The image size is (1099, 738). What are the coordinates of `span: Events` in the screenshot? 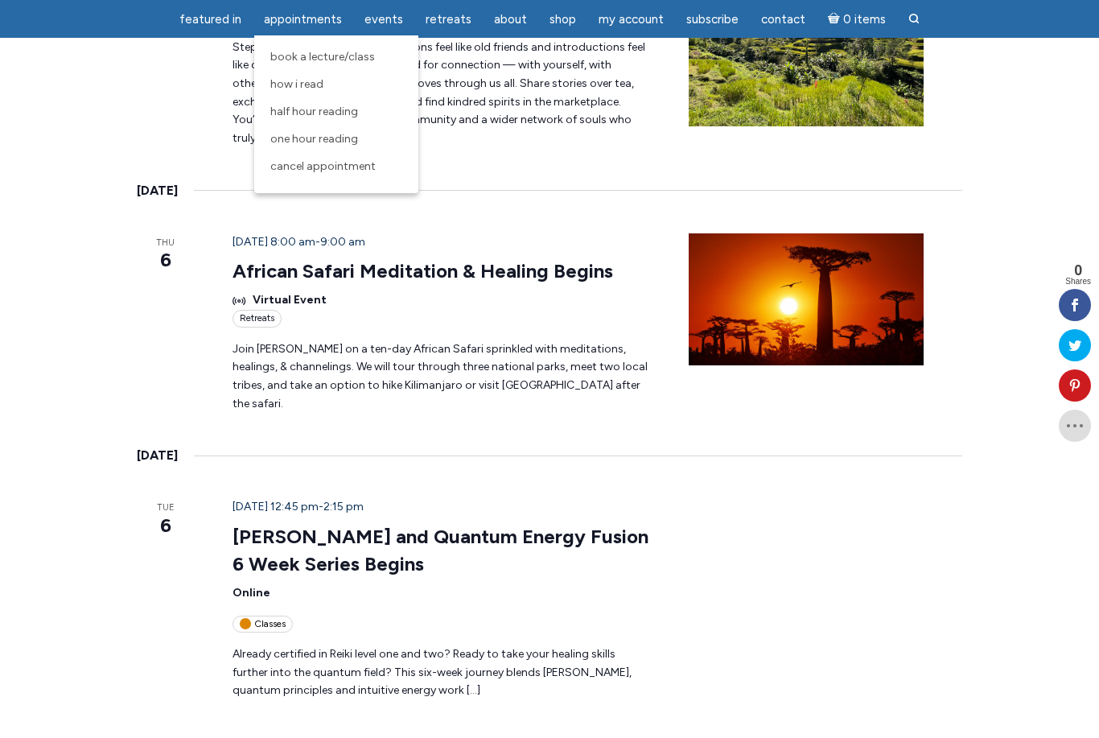 It's located at (384, 19).